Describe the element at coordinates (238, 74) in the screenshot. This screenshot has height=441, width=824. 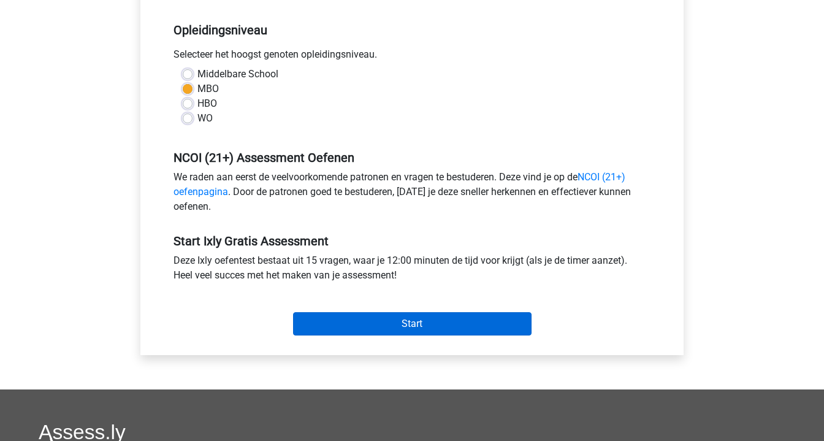
I see `label: Middelbare School` at that location.